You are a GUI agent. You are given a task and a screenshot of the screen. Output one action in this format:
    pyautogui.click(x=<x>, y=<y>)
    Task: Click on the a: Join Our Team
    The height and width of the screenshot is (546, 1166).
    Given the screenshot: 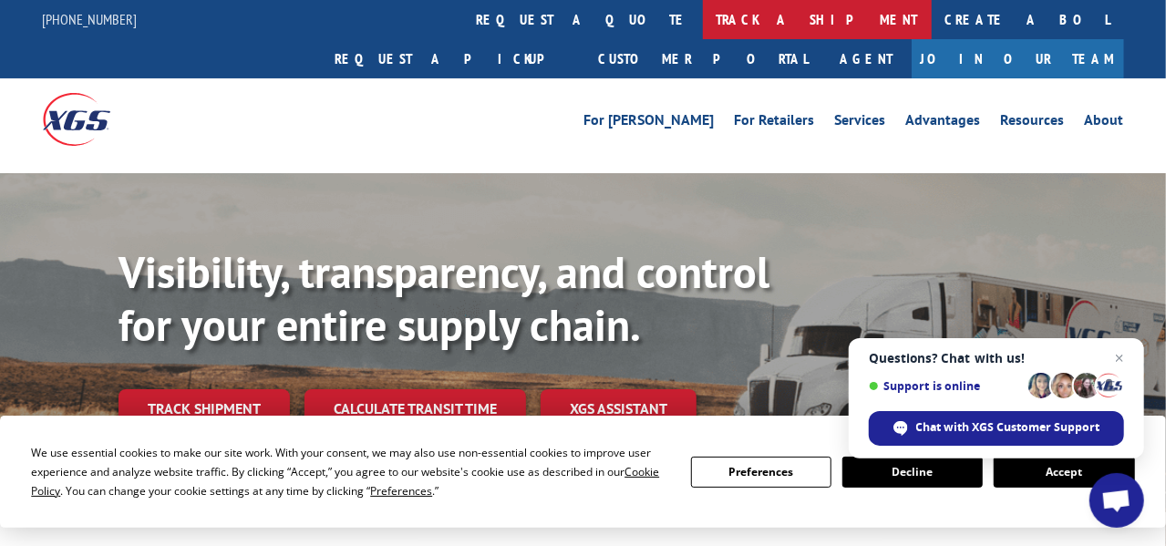 What is the action you would take?
    pyautogui.click(x=1017, y=58)
    